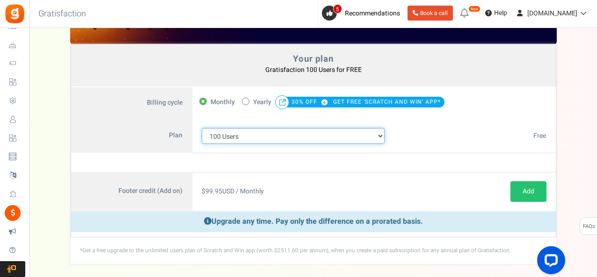 Image resolution: width=597 pixels, height=277 pixels. What do you see at coordinates (387, 102) in the screenshot?
I see `span: GET FREE 'SCRATCH AND WIN' APP*` at bounding box center [387, 102].